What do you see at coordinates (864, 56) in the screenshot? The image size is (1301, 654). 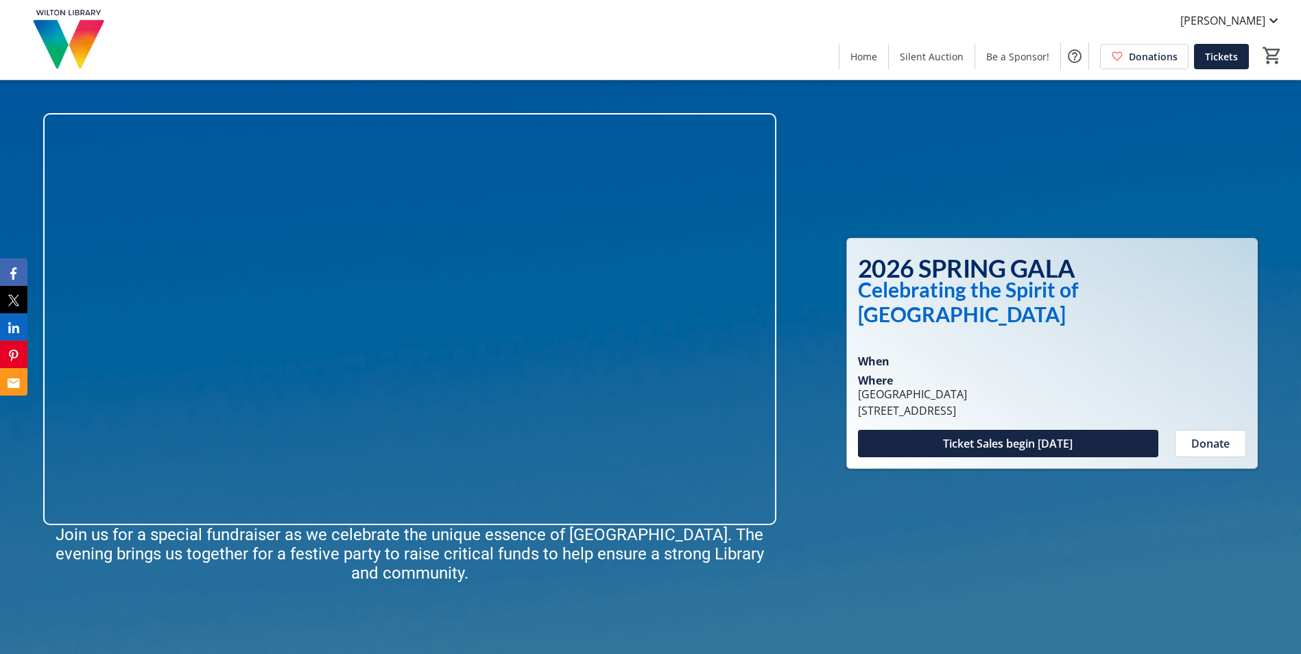 I see `a: Home` at bounding box center [864, 56].